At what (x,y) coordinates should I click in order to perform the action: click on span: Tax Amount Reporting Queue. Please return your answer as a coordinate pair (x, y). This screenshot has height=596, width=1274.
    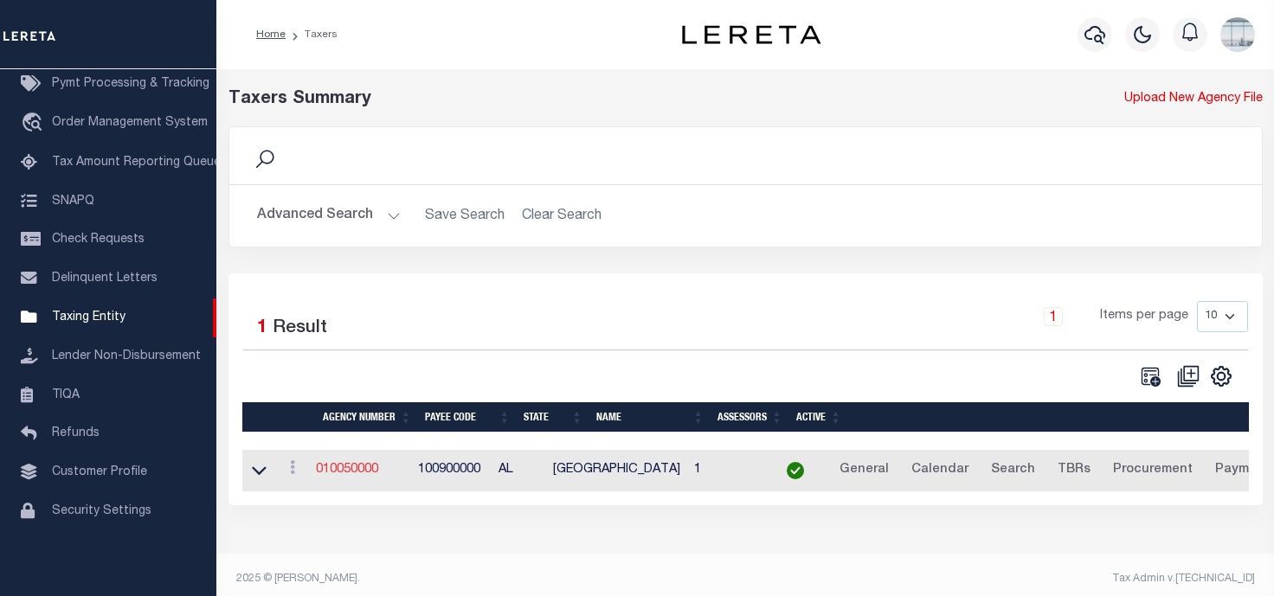
    Looking at the image, I should click on (136, 163).